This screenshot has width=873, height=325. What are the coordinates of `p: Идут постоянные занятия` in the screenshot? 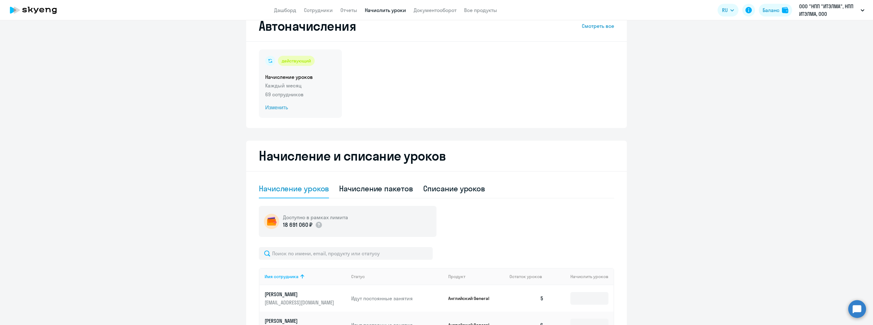 It's located at (397, 299).